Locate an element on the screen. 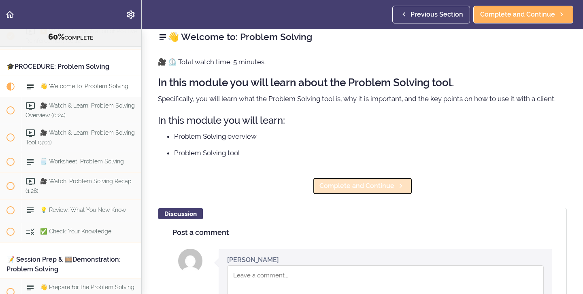 This screenshot has height=294, width=583. span: 🎥 Watch: Problem Solving Recap (1:28) is located at coordinates (79, 186).